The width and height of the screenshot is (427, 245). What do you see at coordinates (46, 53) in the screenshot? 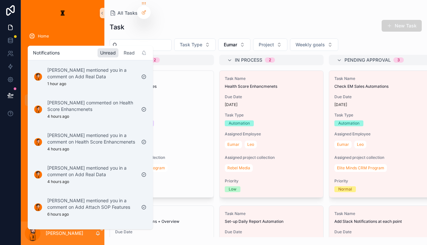
I see `h1: Notifications` at bounding box center [46, 53].